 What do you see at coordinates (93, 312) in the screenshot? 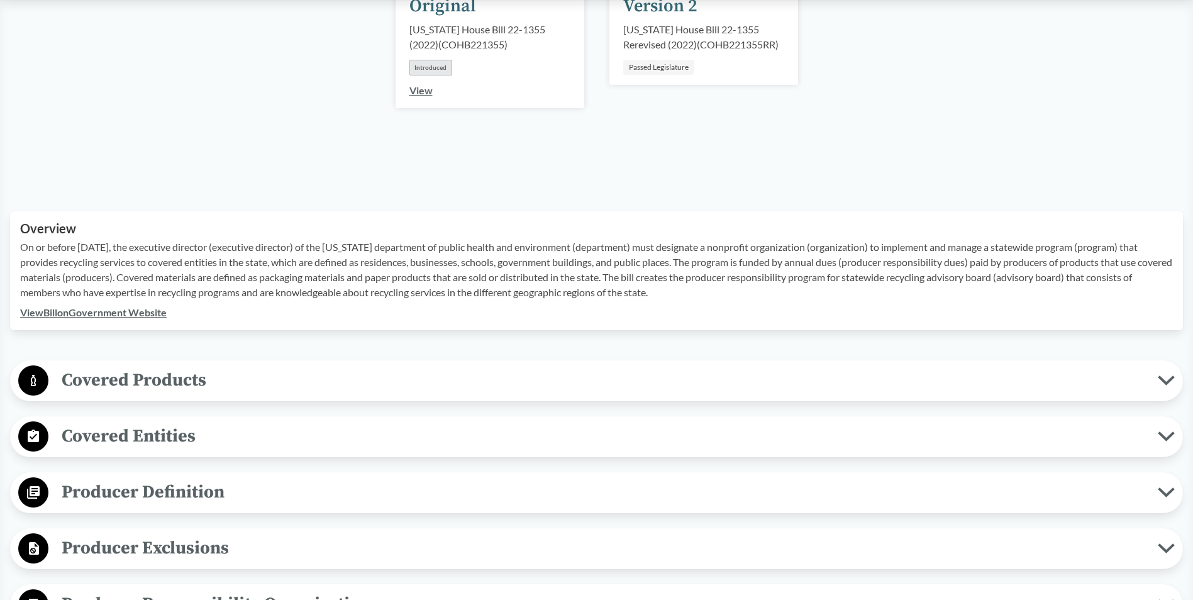
I see `a: ViewBillonGovernment Website` at bounding box center [93, 312].